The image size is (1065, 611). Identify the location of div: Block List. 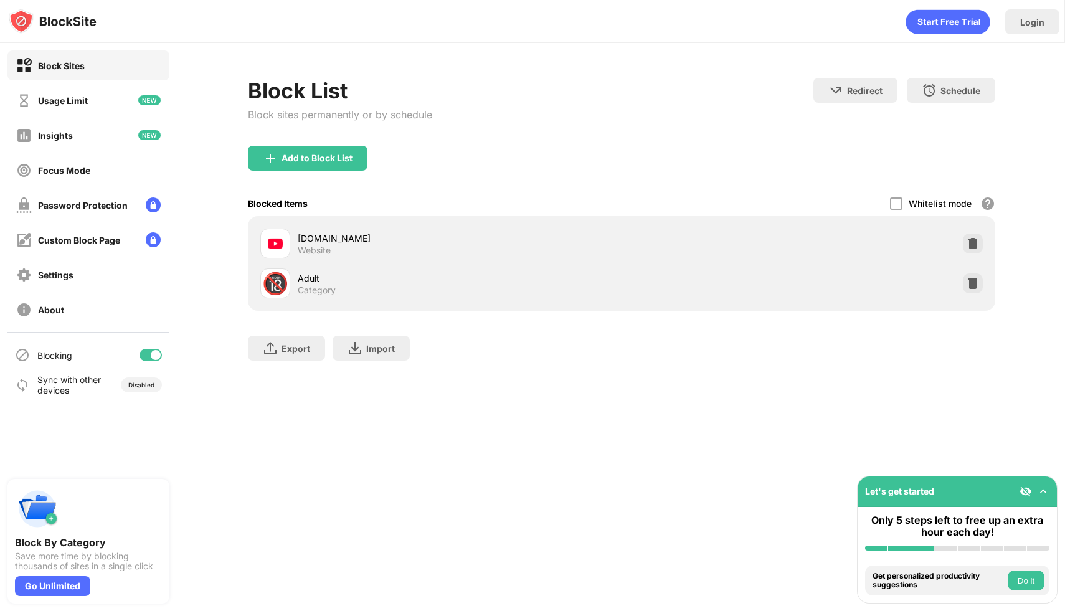
(340, 90).